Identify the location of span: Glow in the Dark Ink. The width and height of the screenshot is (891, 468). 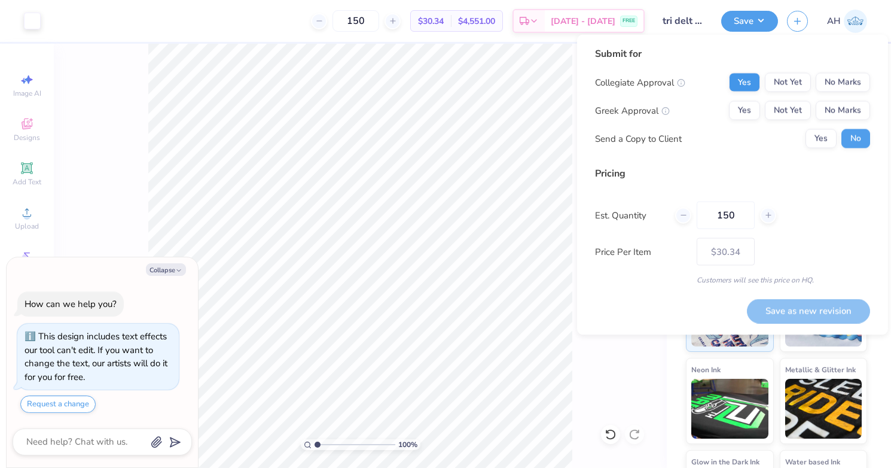
(725, 461).